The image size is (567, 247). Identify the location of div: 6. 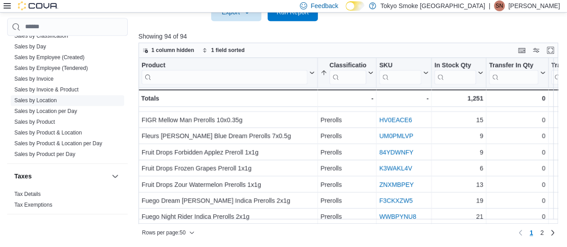
(459, 168).